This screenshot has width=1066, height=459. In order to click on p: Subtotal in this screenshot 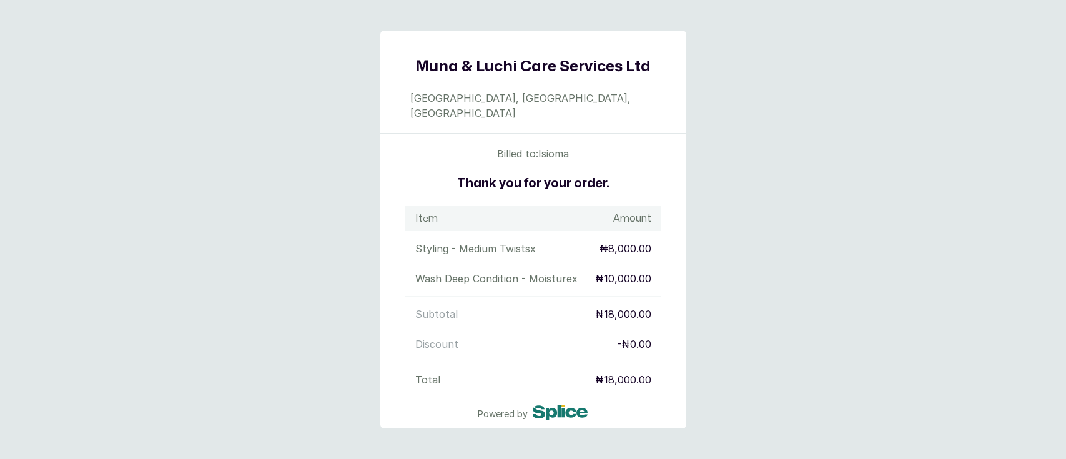, I will do `click(436, 314)`.